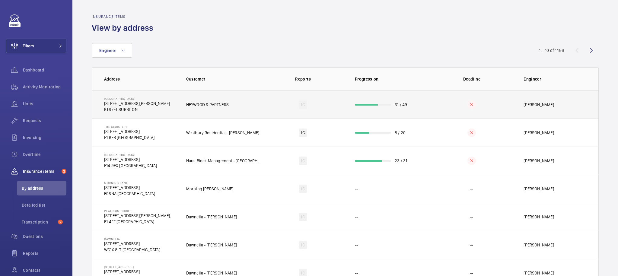 The image size is (618, 276). What do you see at coordinates (41, 171) in the screenshot?
I see `span: Insurance items` at bounding box center [41, 171].